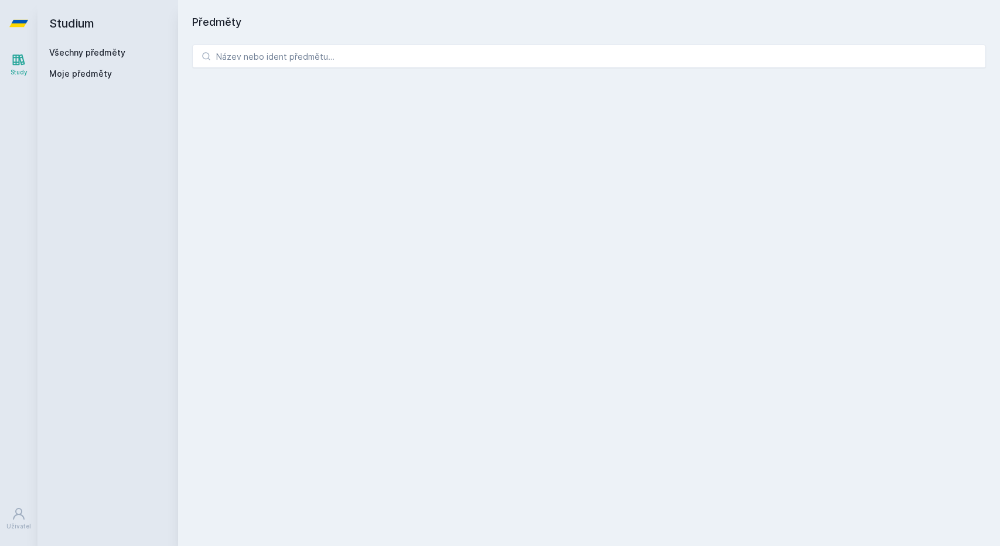 The height and width of the screenshot is (546, 1000). I want to click on div: Study, so click(19, 72).